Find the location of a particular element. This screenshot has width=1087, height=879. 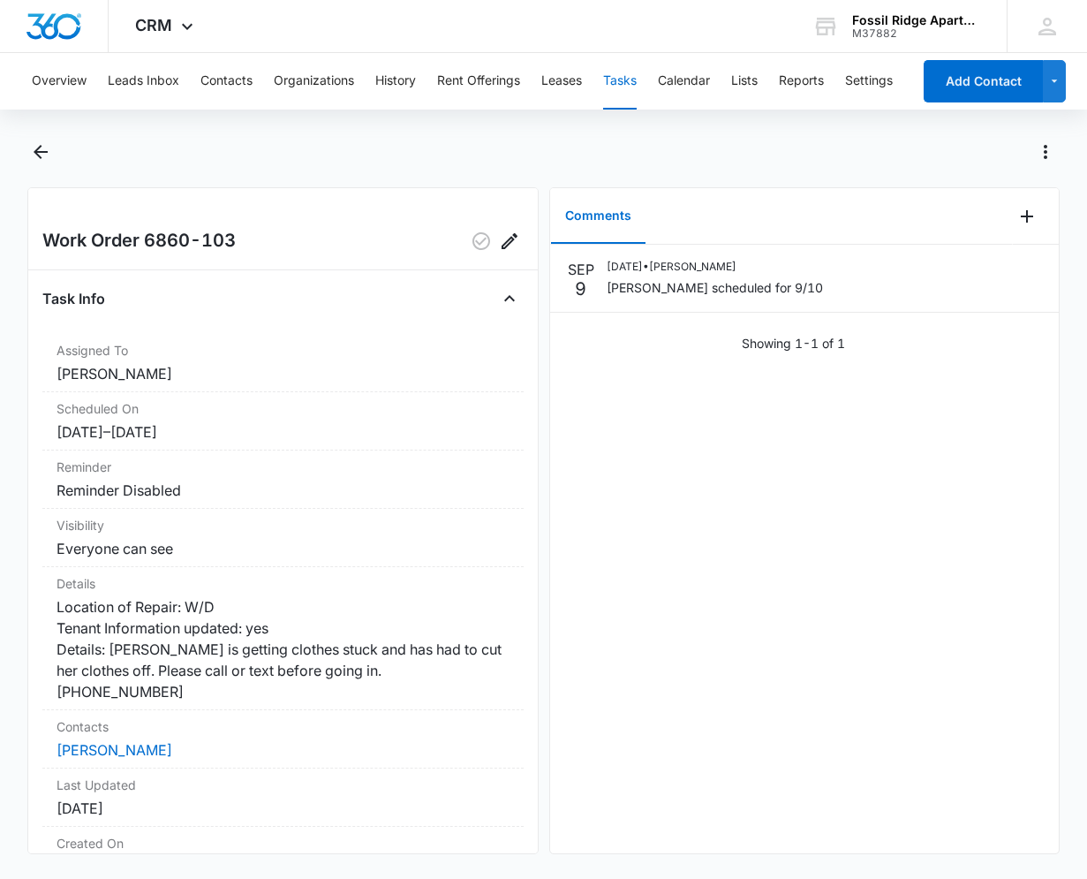

dt: Contacts is located at coordinates (283, 726).